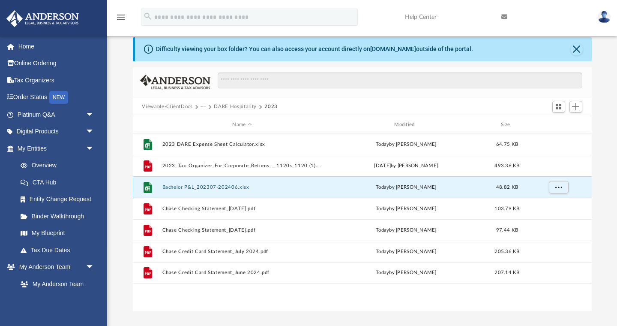 The height and width of the screenshot is (326, 617). I want to click on a: Platinum Q&Aarrow_drop_down, so click(57, 114).